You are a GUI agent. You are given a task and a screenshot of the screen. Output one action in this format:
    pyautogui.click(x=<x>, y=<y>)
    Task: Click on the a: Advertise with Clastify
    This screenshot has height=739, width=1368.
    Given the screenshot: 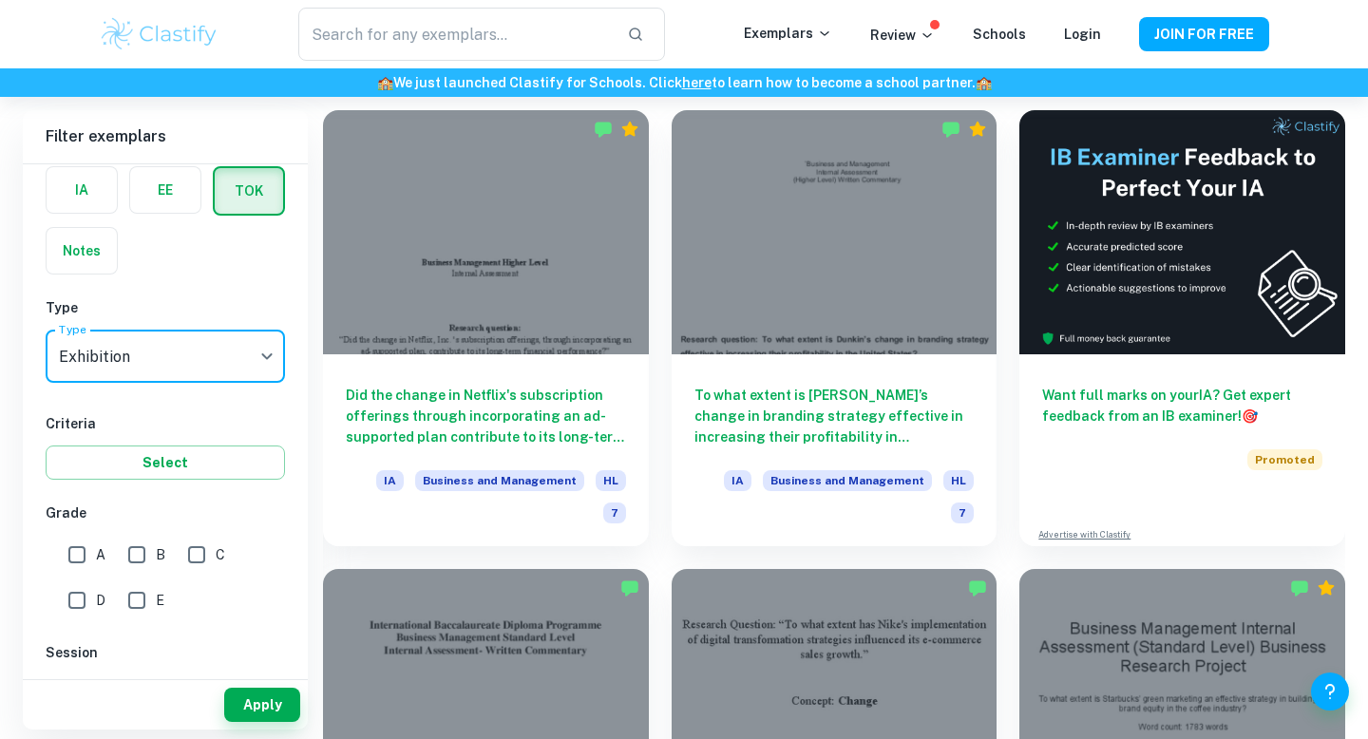 What is the action you would take?
    pyautogui.click(x=1084, y=535)
    